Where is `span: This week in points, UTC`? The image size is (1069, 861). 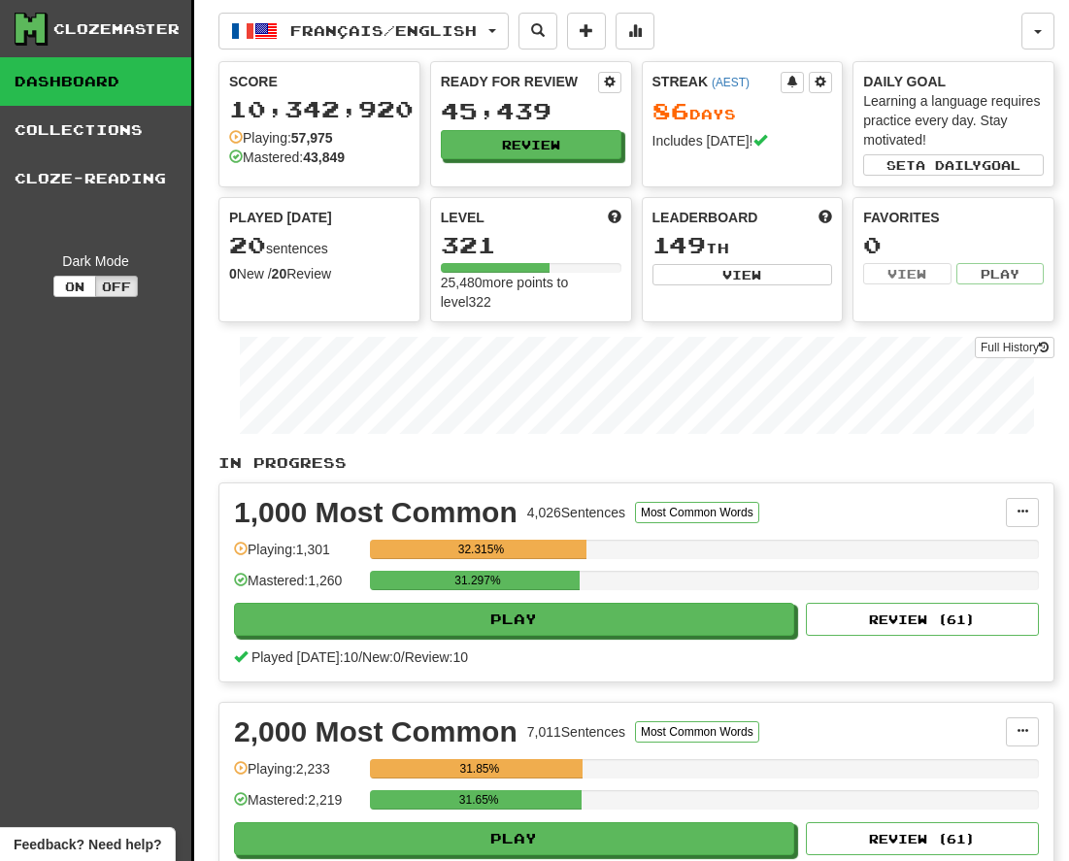
span: This week in points, UTC is located at coordinates (825, 218).